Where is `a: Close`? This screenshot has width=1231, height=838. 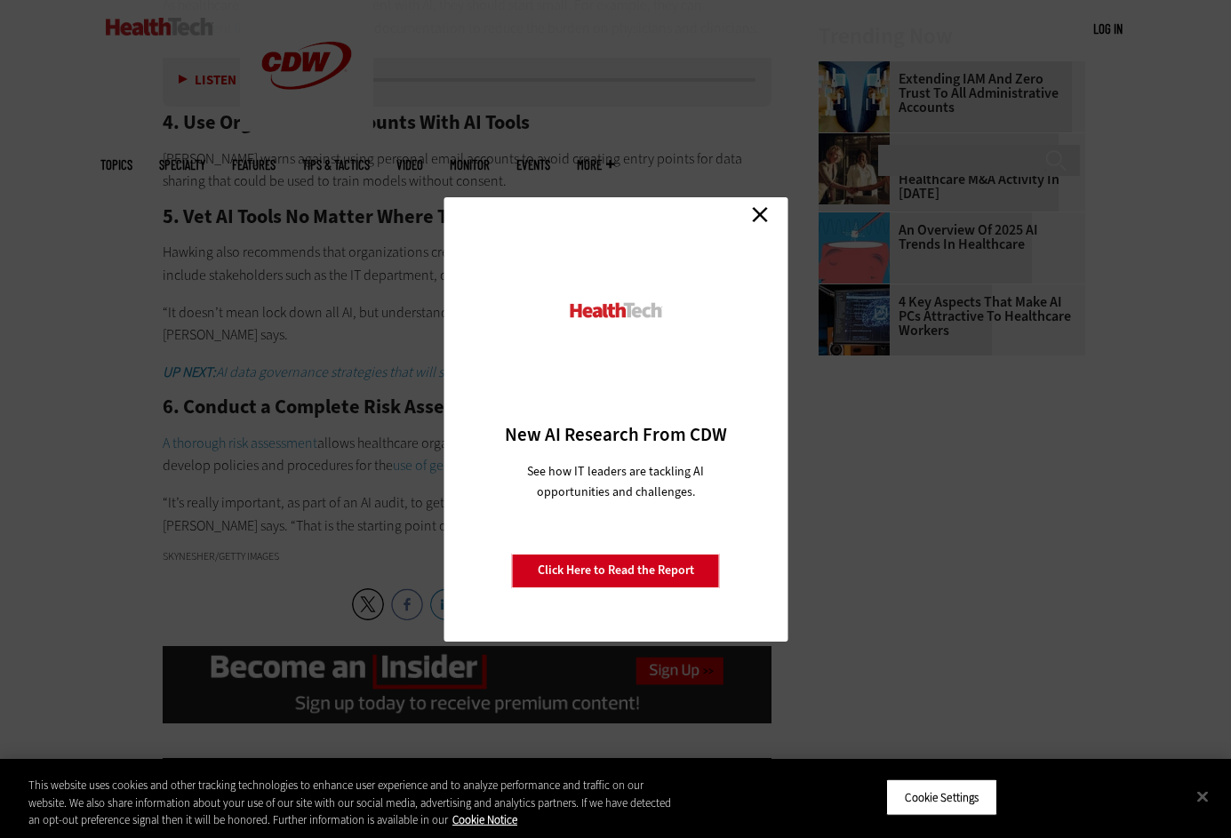
a: Close is located at coordinates (760, 215).